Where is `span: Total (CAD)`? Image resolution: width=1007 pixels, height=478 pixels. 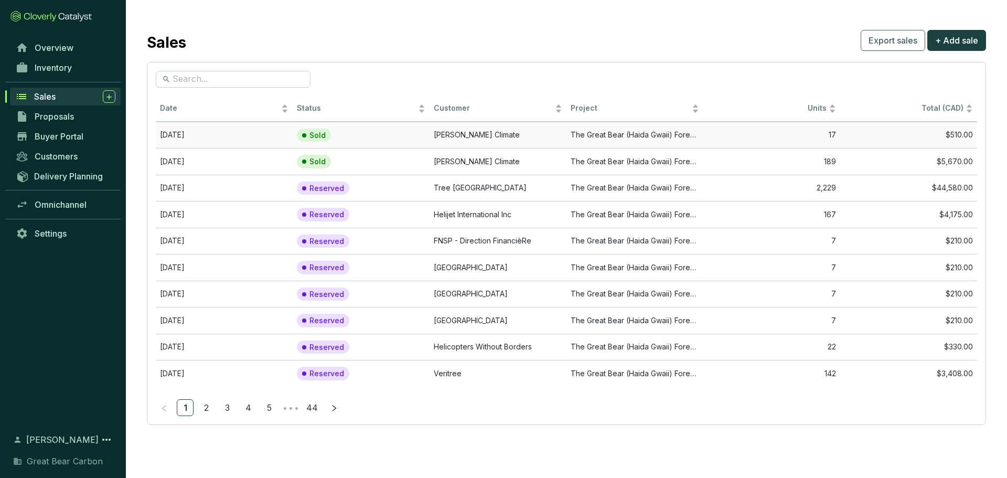
span: Total (CAD) is located at coordinates (942, 107).